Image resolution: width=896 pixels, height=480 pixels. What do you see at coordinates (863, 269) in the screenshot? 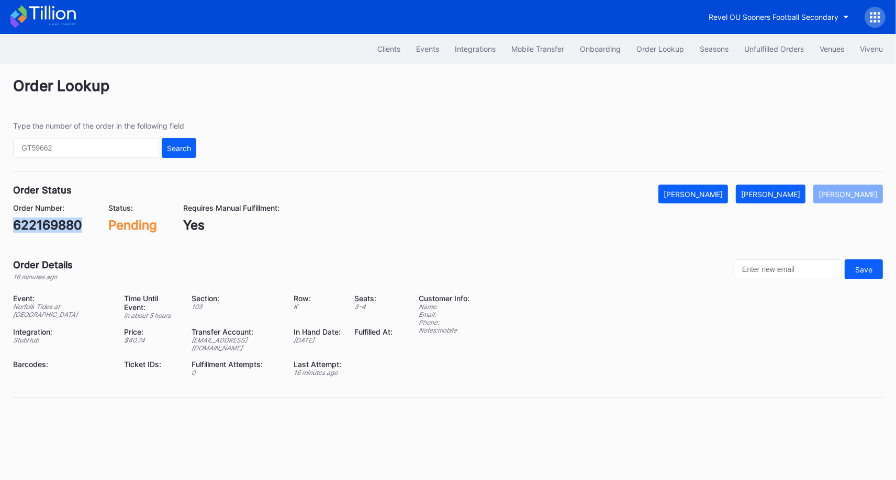
I see `button: Save` at bounding box center [863, 269].